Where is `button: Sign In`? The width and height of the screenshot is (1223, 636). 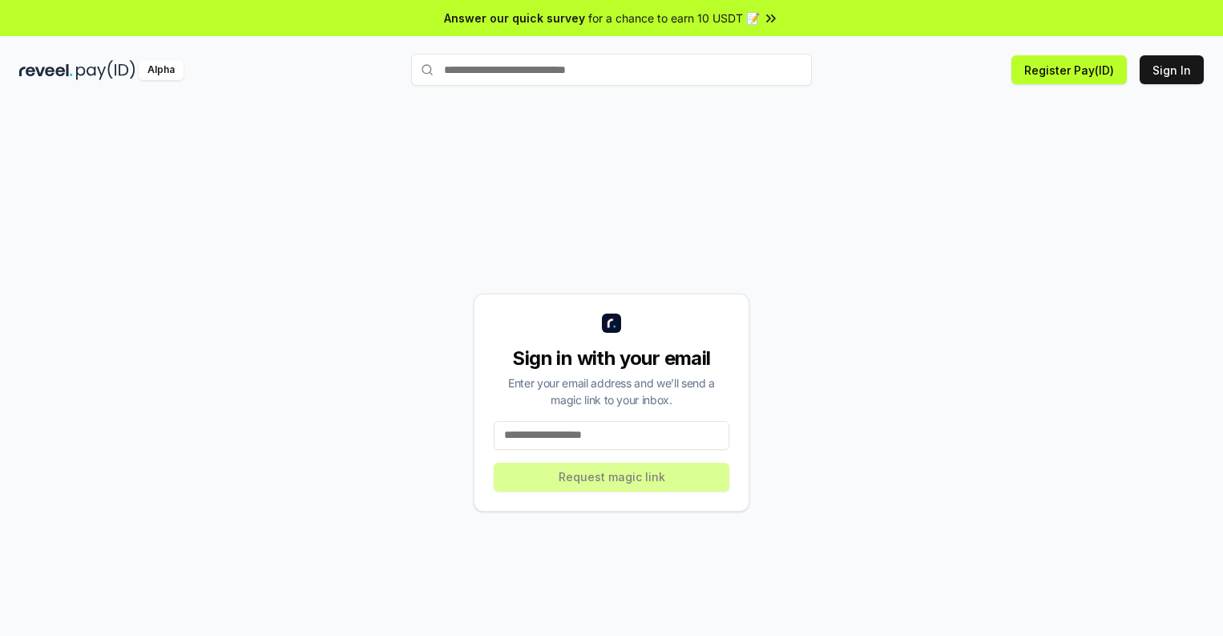 button: Sign In is located at coordinates (1172, 70).